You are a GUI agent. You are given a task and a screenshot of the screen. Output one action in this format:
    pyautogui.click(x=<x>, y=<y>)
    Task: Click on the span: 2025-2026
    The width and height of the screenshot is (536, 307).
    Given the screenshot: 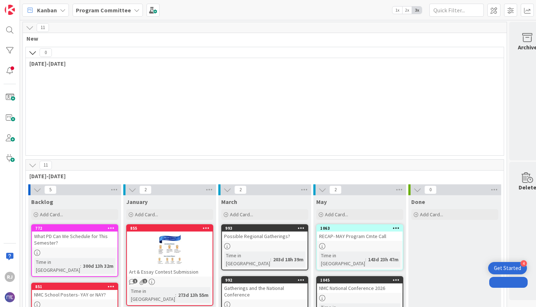 What is the action you would take?
    pyautogui.click(x=262, y=63)
    